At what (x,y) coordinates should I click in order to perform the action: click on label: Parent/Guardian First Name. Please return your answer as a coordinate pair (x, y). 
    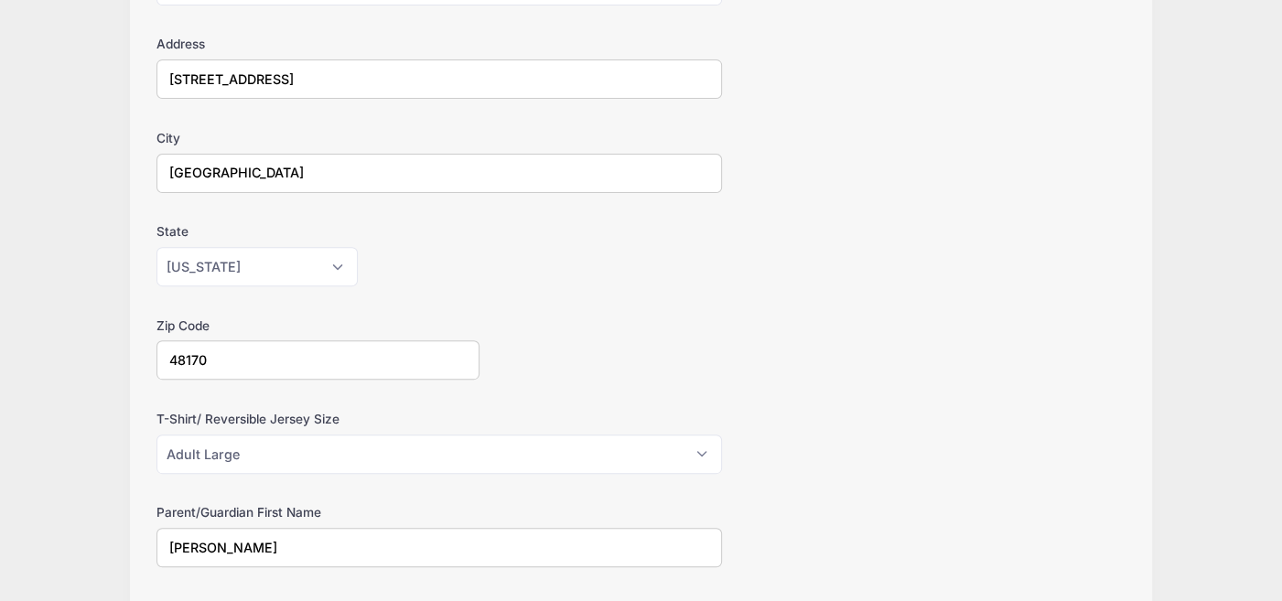
    Looking at the image, I should click on (317, 512).